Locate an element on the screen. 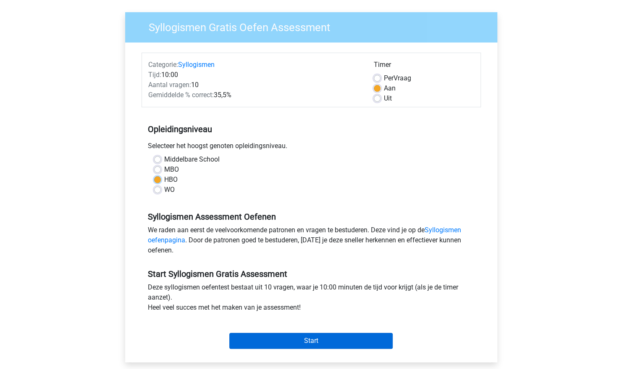  span: Gemiddelde % correct: is located at coordinates (181, 95).